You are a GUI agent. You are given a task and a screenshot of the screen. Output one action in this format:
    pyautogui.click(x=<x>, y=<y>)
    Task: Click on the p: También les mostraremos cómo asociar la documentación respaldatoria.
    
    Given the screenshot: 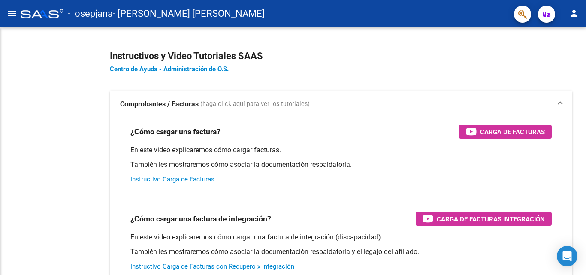 What is the action you would take?
    pyautogui.click(x=341, y=165)
    